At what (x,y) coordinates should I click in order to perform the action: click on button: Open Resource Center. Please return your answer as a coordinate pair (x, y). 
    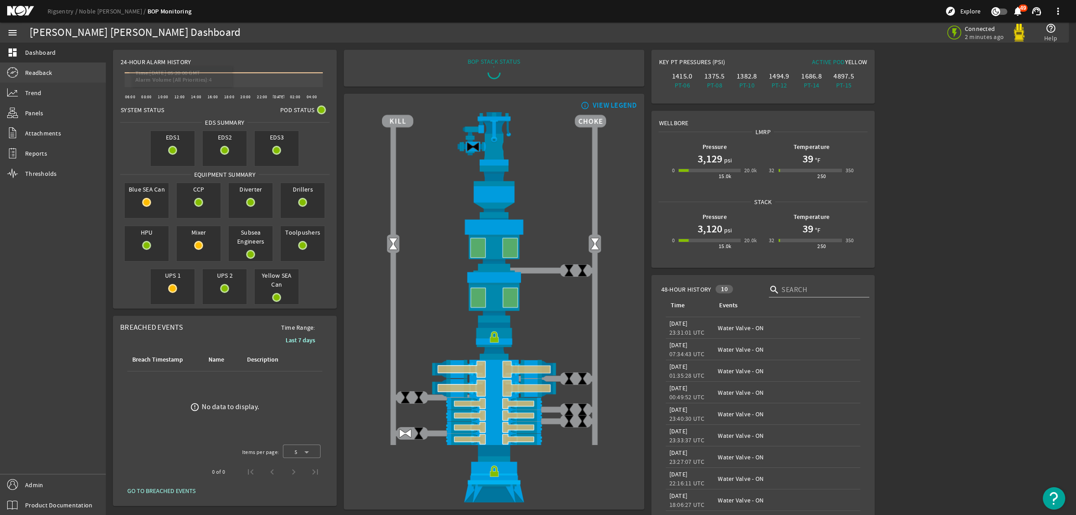
    Looking at the image, I should click on (1054, 498).